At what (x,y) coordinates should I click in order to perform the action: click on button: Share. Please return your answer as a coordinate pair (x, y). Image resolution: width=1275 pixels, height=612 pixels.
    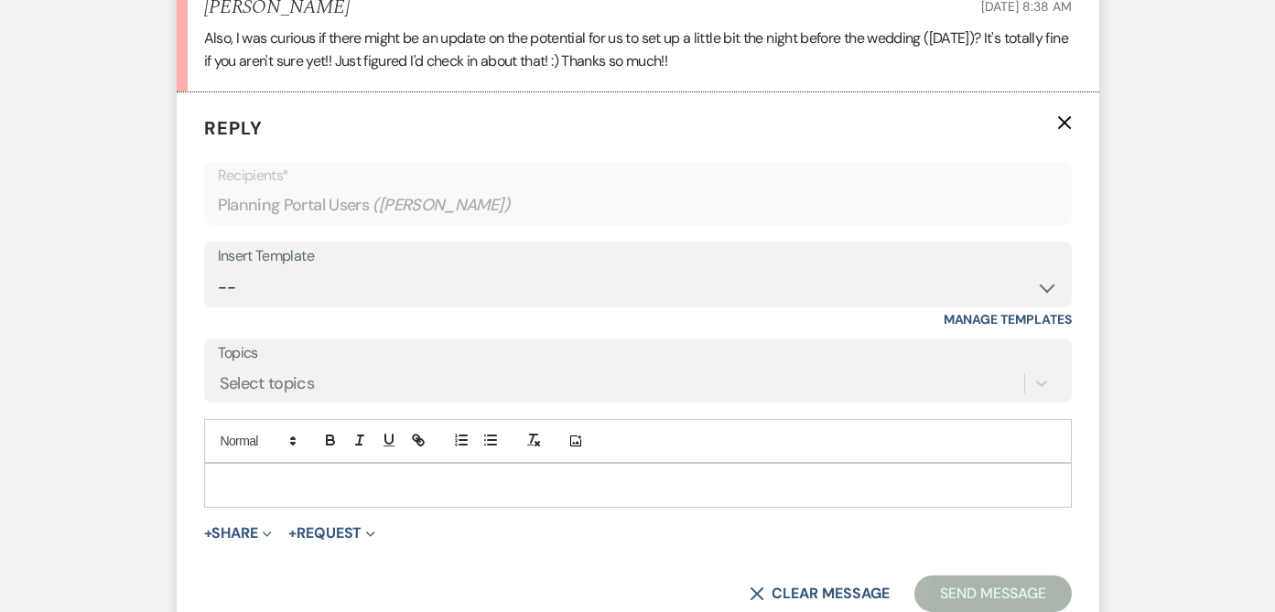
    Looking at the image, I should click on (238, 534).